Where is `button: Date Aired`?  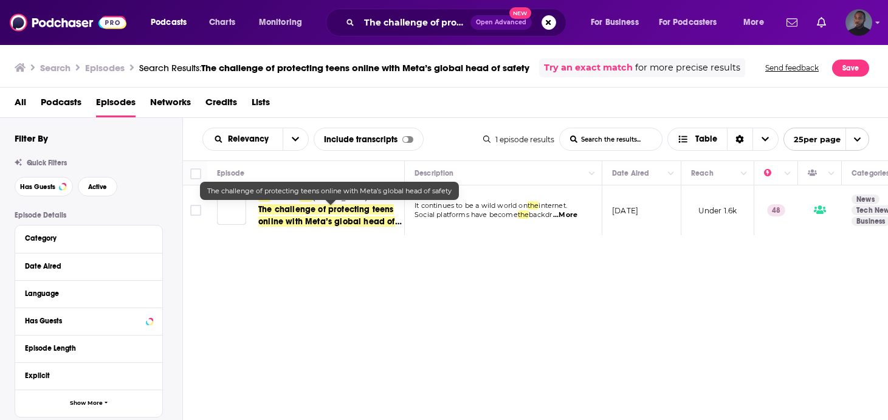 button: Date Aired is located at coordinates (89, 266).